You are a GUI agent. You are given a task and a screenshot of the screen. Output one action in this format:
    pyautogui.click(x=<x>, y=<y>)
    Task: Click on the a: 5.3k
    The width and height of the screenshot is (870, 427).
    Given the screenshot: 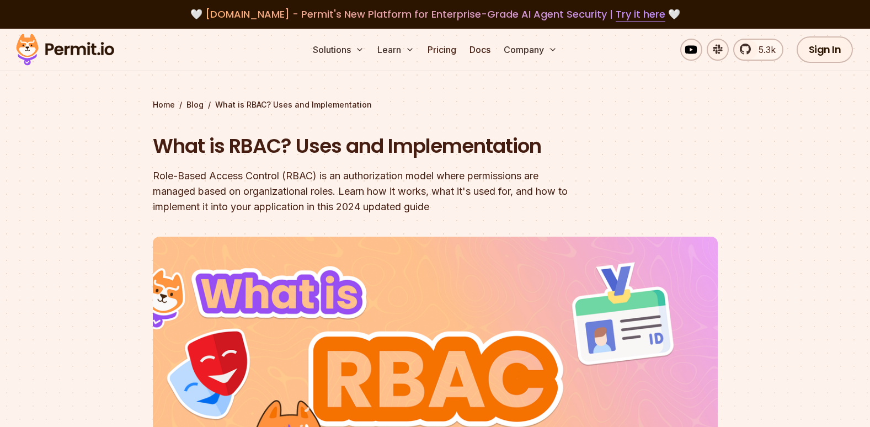 What is the action you would take?
    pyautogui.click(x=758, y=50)
    